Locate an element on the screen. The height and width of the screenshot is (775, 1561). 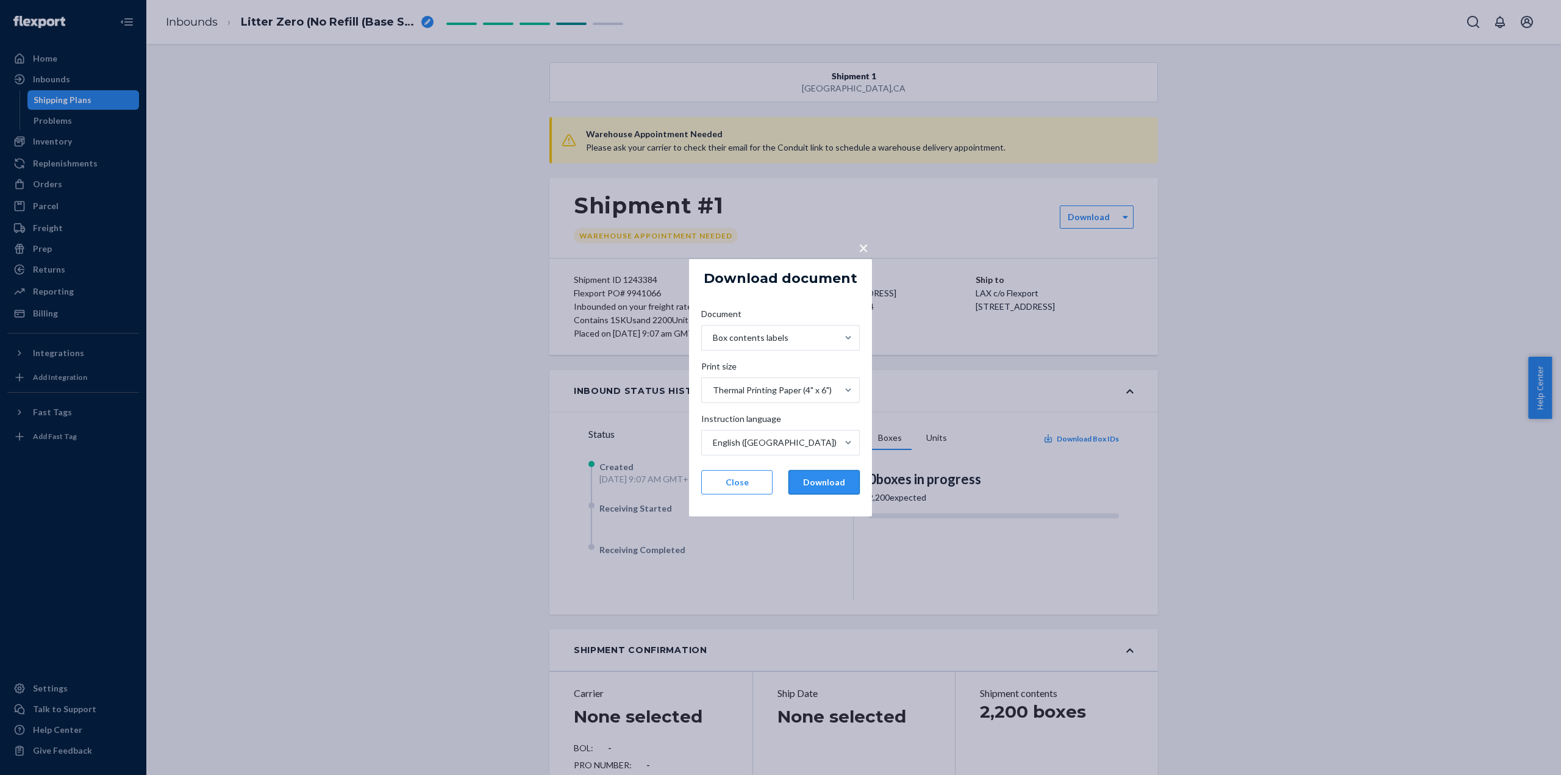
button: Download is located at coordinates (824, 482).